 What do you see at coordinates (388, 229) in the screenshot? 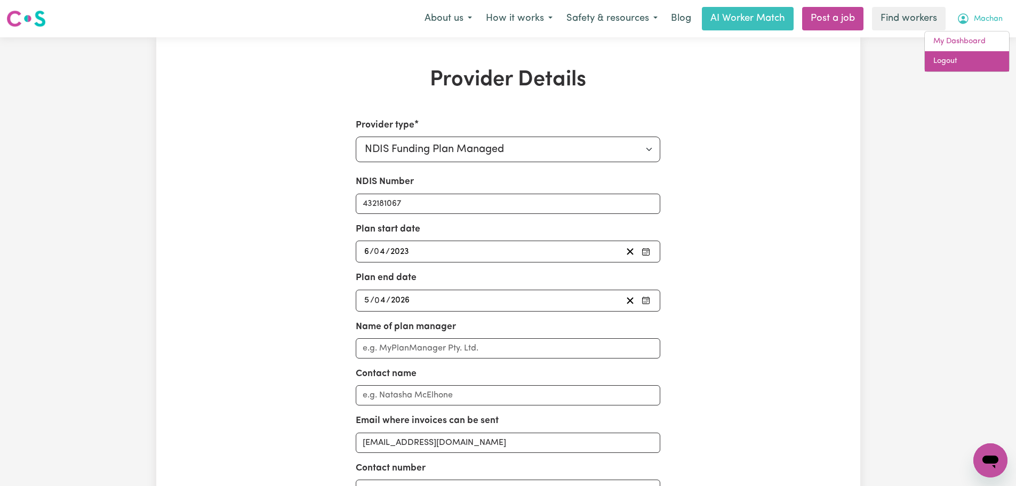
I see `label: Plan start date` at bounding box center [388, 229].